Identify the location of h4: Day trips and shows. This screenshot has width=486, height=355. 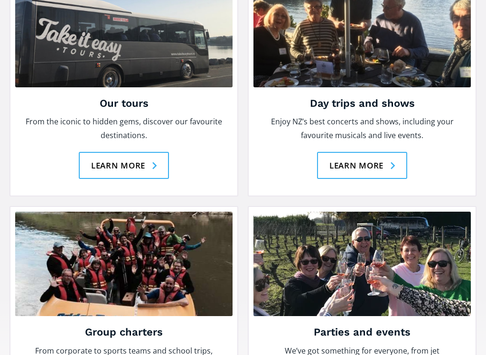
(362, 104).